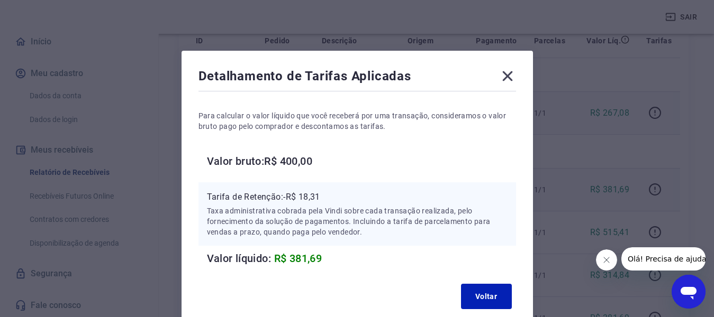  Describe the element at coordinates (48, 12) in the screenshot. I see `span: Olá! Precisa de ajuda?` at that location.